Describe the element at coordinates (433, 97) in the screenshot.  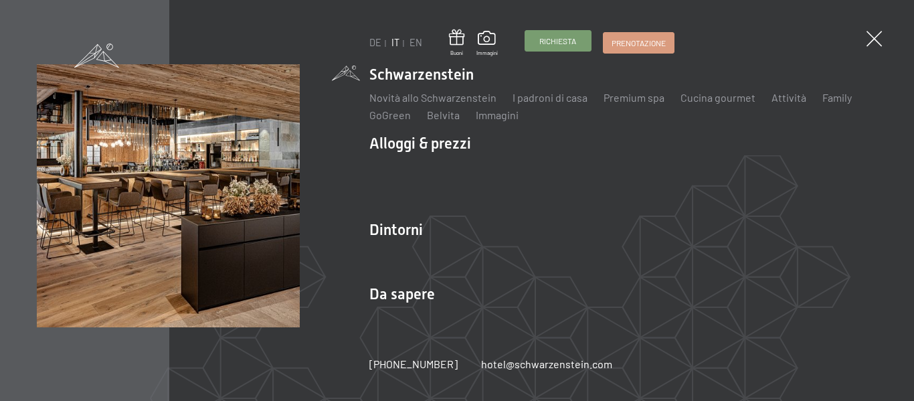
I see `a: Novità allo Schwarzenstein` at that location.